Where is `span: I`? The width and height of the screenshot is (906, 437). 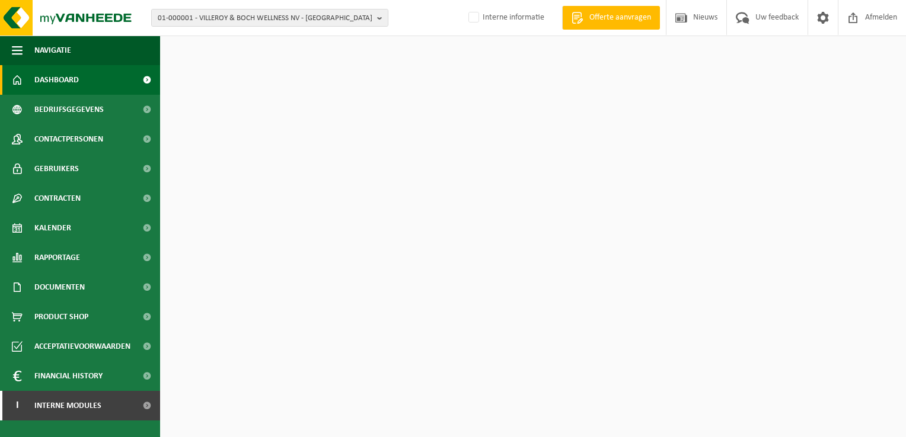
span: I is located at coordinates (17, 406).